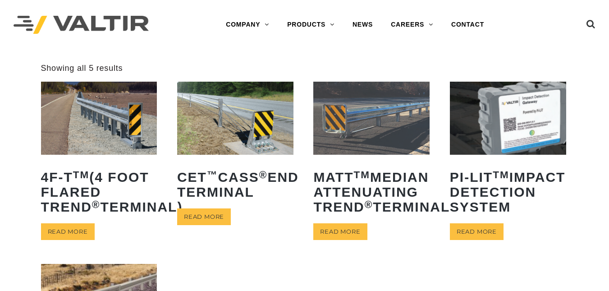  I want to click on a: Read more about “4F-TTM (4 Foot Flared TREND® Terminal)”, so click(68, 231).